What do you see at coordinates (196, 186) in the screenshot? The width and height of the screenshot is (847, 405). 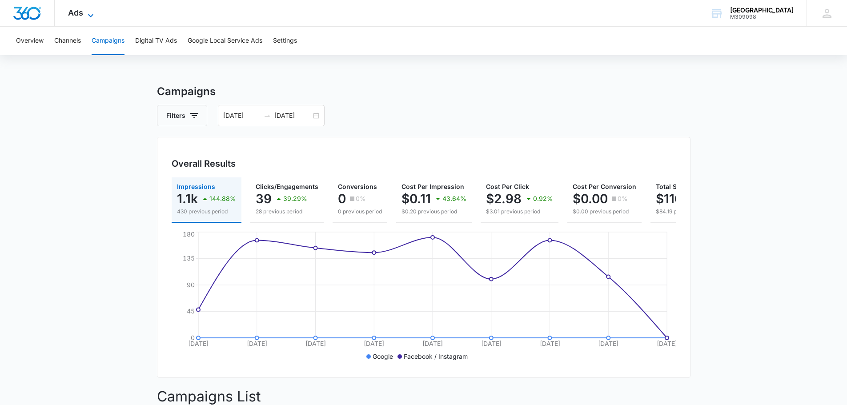 I see `span: Impressions` at bounding box center [196, 186].